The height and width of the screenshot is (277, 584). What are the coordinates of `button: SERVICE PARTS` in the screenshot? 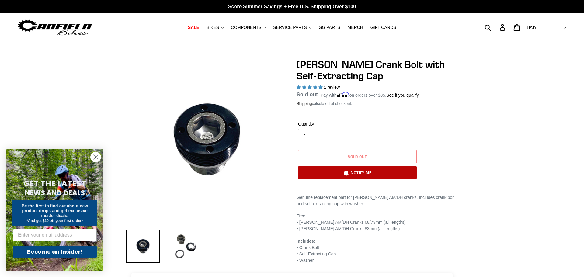 It's located at (292, 27).